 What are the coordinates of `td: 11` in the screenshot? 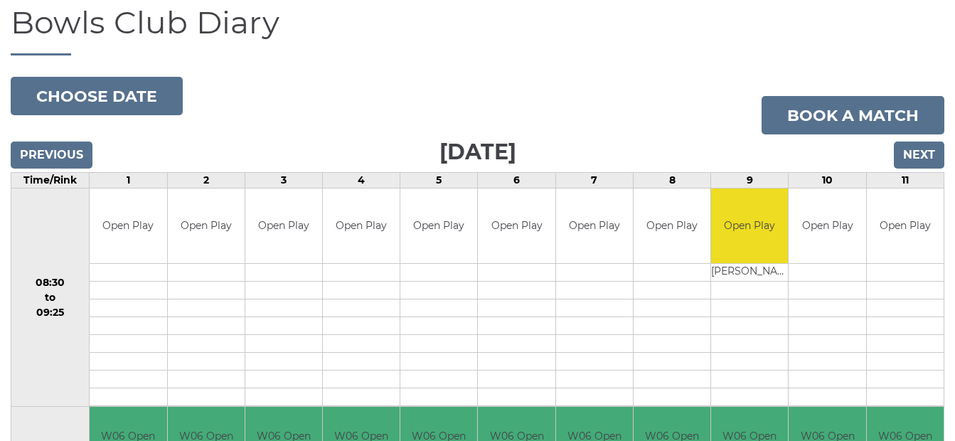 It's located at (905, 181).